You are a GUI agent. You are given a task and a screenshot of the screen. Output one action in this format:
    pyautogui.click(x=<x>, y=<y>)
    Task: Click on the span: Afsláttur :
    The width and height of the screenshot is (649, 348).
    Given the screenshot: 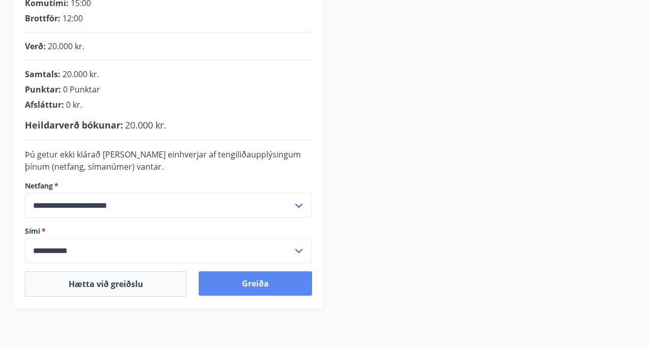 What is the action you would take?
    pyautogui.click(x=44, y=105)
    